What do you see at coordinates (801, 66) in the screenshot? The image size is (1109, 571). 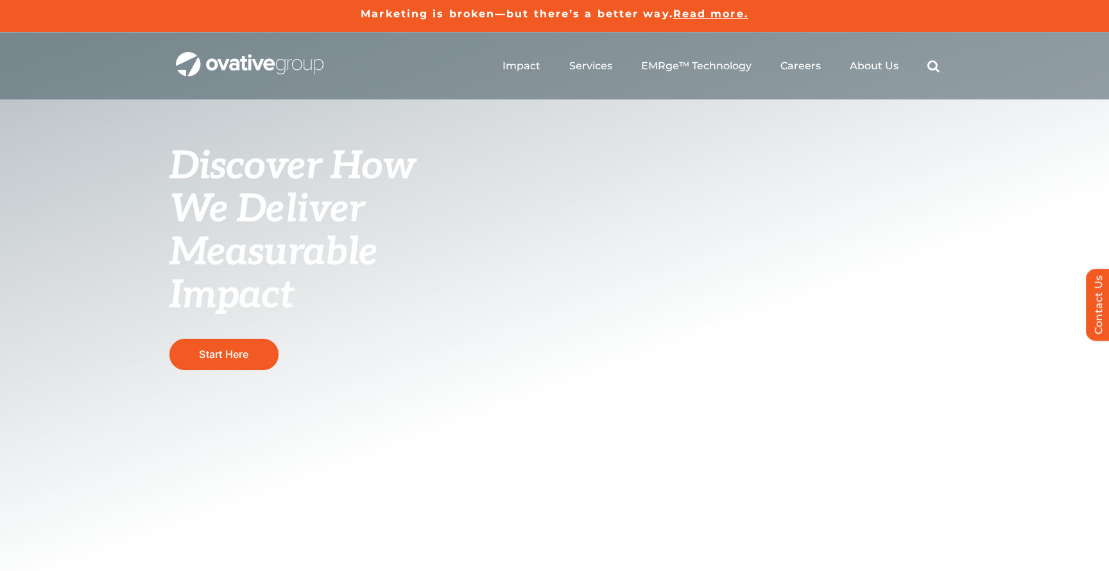 I see `a: Careers` at bounding box center [801, 66].